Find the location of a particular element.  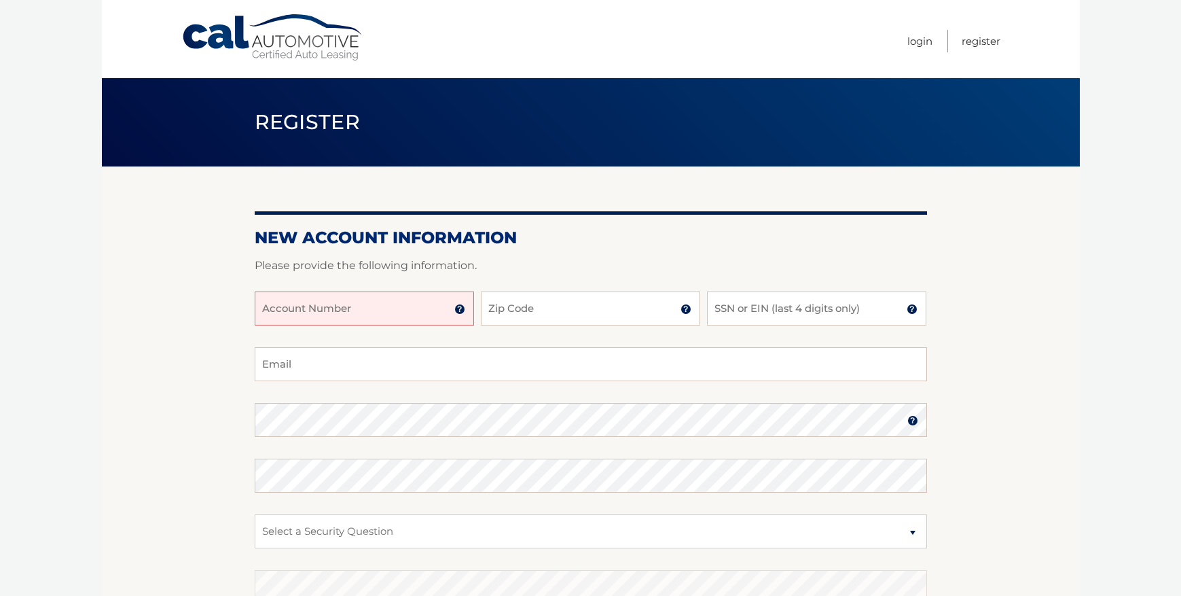

a: Cal Automotive is located at coordinates (273, 37).